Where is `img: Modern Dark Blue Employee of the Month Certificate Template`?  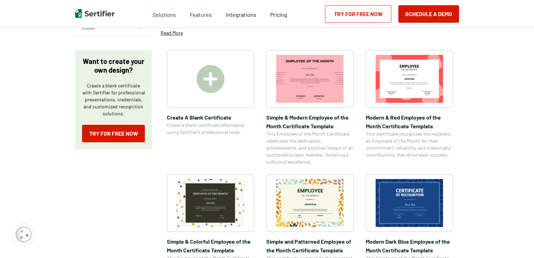
img: Modern Dark Blue Employee of the Month Certificate Template is located at coordinates (410, 203).